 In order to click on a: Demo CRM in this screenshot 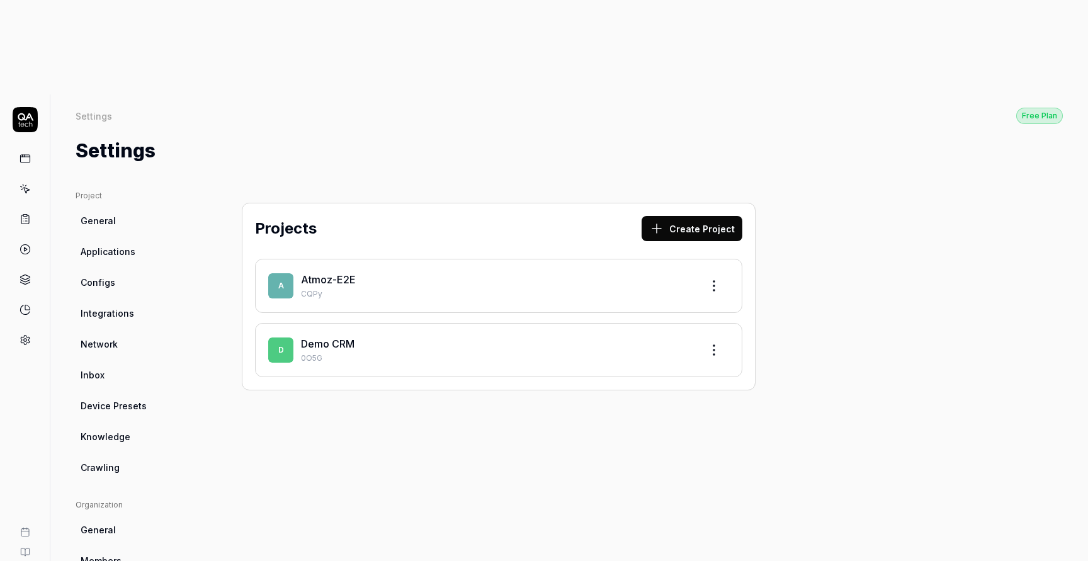, I will do `click(327, 344)`.